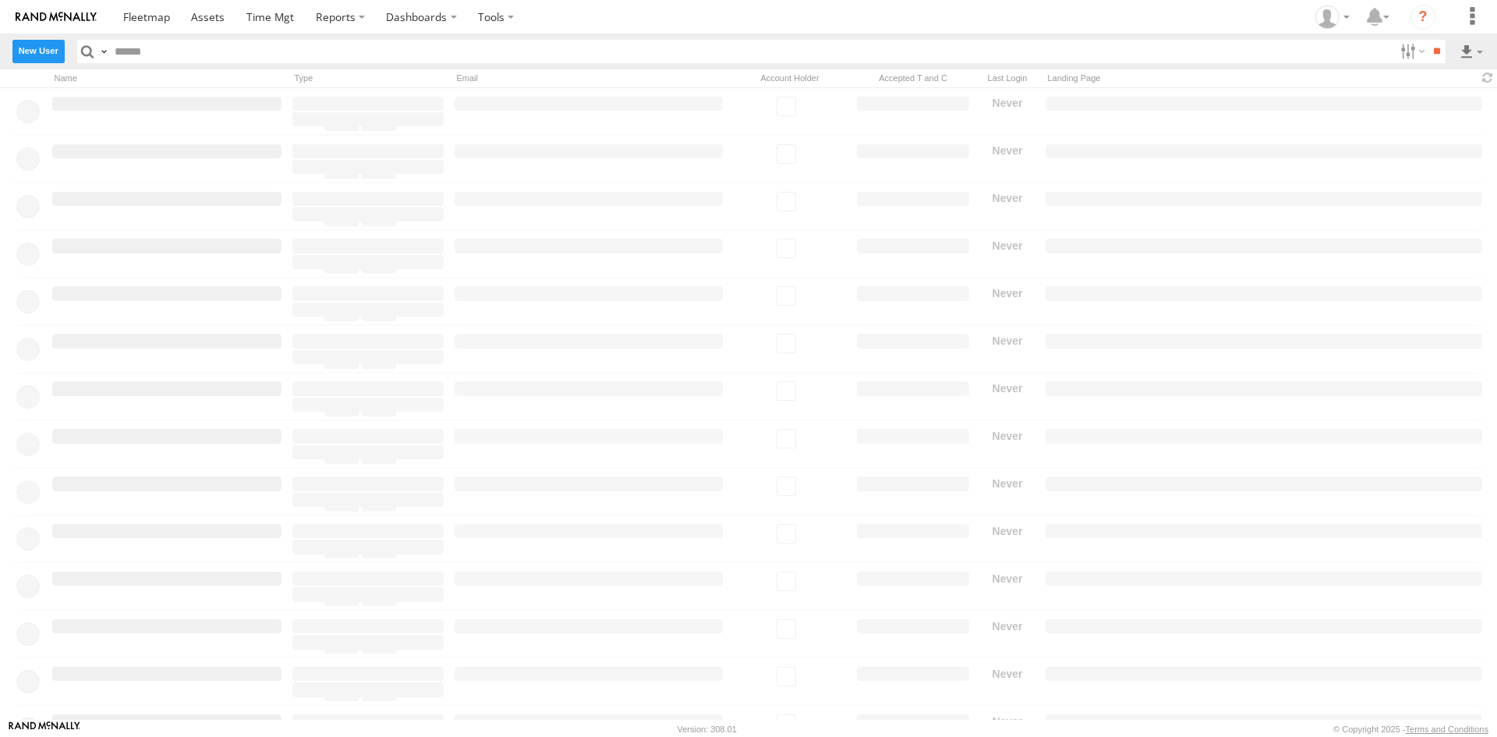 This screenshot has height=737, width=1497. I want to click on label: Create New User, so click(38, 51).